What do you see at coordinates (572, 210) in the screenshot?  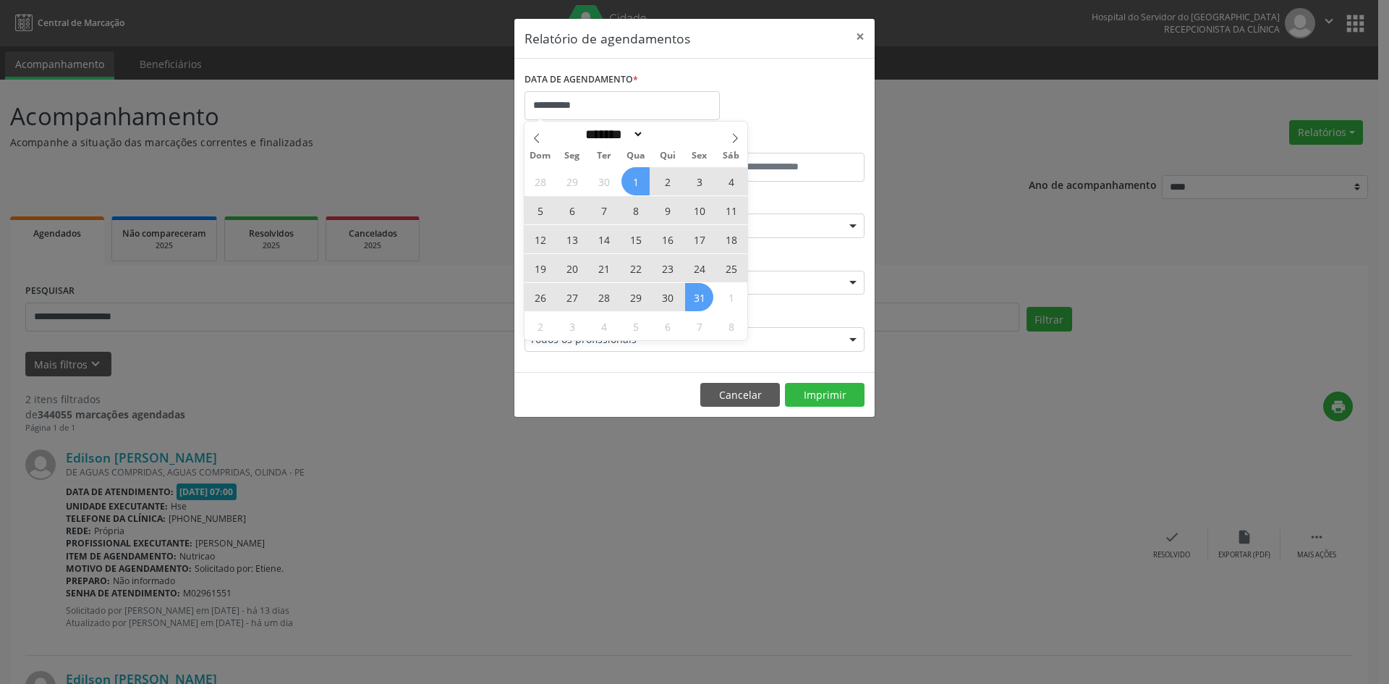 I see `span: Outubro 6, 2025` at bounding box center [572, 210].